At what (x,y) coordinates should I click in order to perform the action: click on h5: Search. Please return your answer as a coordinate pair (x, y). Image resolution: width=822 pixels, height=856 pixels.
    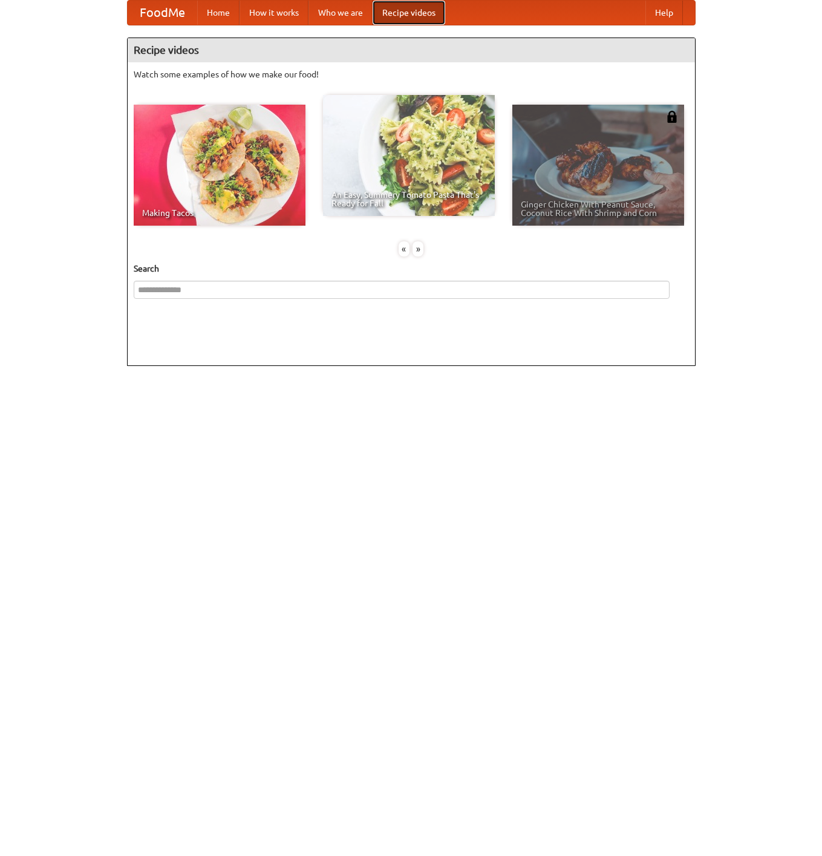
    Looking at the image, I should click on (412, 269).